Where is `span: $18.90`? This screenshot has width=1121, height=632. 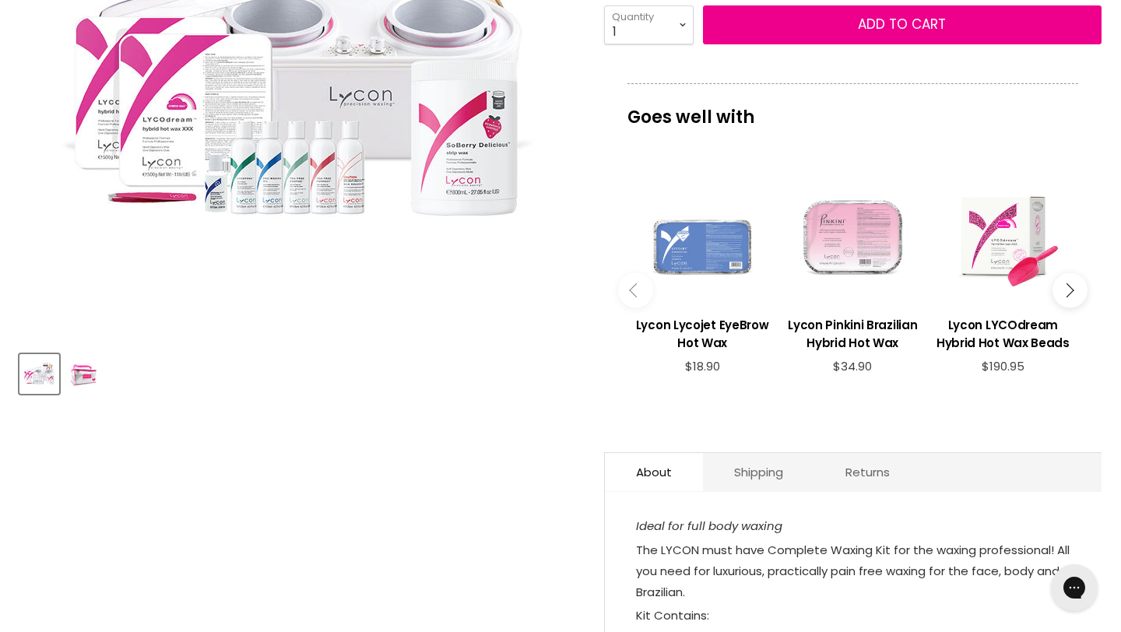
span: $18.90 is located at coordinates (702, 366).